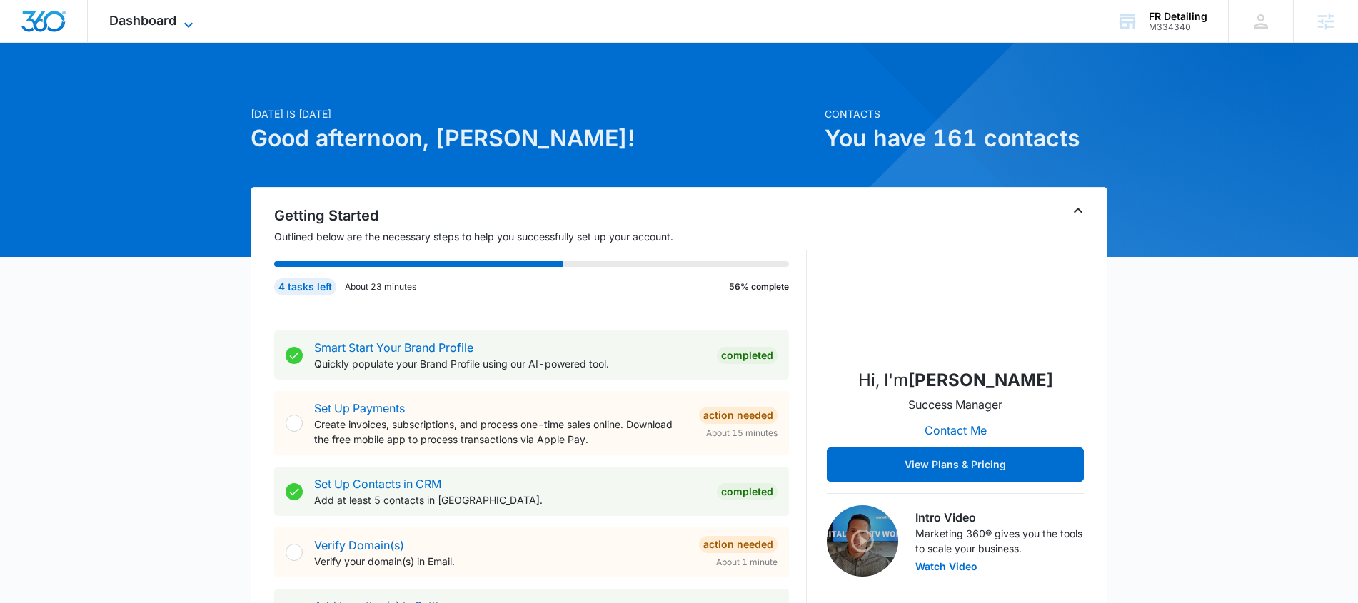 The height and width of the screenshot is (603, 1358). I want to click on a: Verify Domain(s), so click(359, 546).